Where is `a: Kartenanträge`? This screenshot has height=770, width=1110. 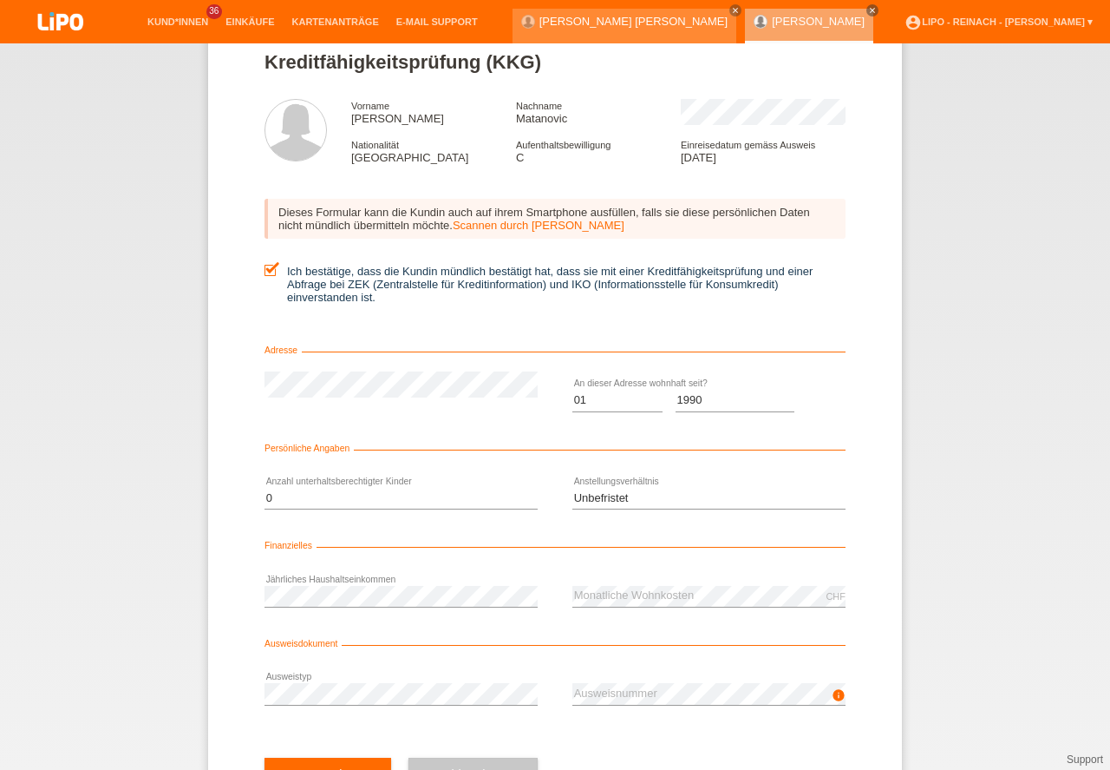 a: Kartenanträge is located at coordinates (336, 22).